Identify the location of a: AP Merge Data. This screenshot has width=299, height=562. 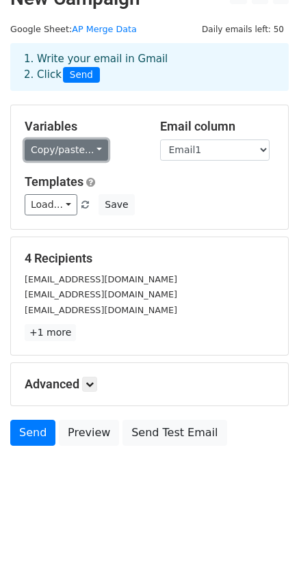
(104, 29).